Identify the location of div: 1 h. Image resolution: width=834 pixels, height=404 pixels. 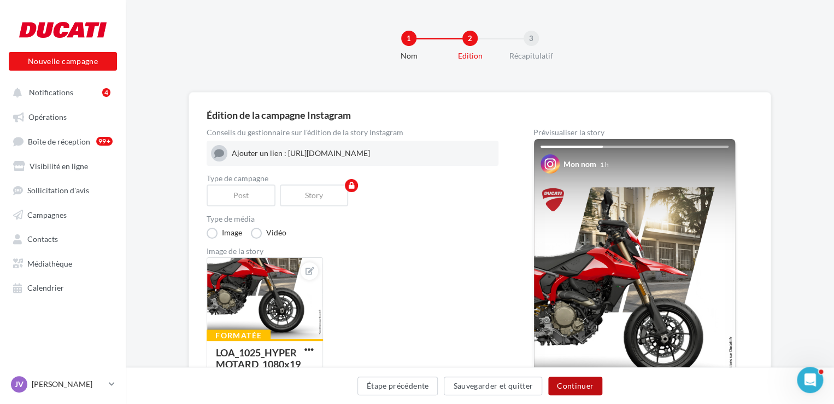
(605, 164).